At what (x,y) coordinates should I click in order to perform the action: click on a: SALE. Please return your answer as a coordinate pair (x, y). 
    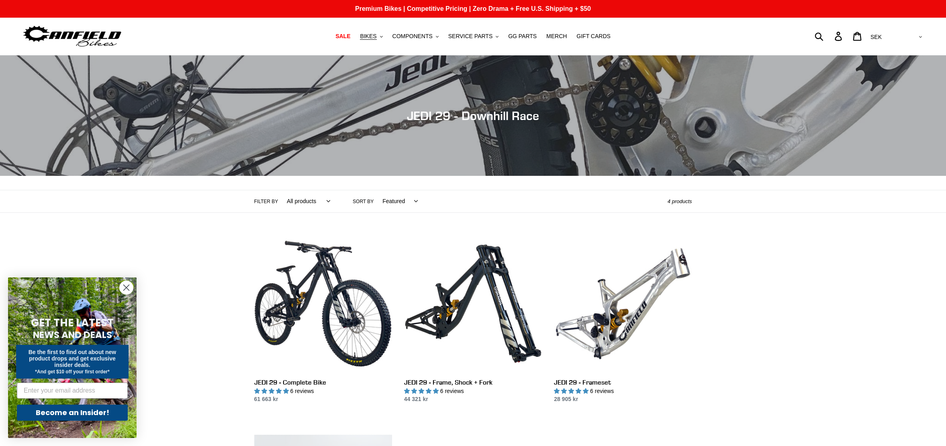
    Looking at the image, I should click on (342, 36).